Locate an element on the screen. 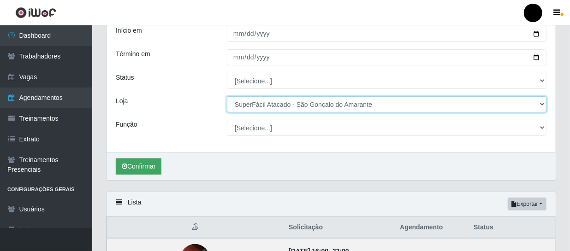  label: Loja is located at coordinates (122, 101).